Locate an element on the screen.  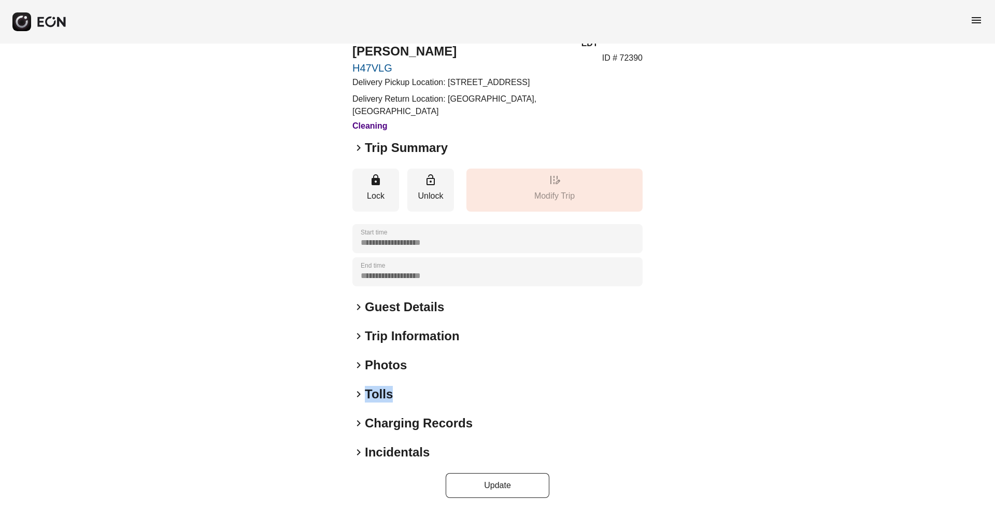
p: ID # 72390 is located at coordinates (623, 58).